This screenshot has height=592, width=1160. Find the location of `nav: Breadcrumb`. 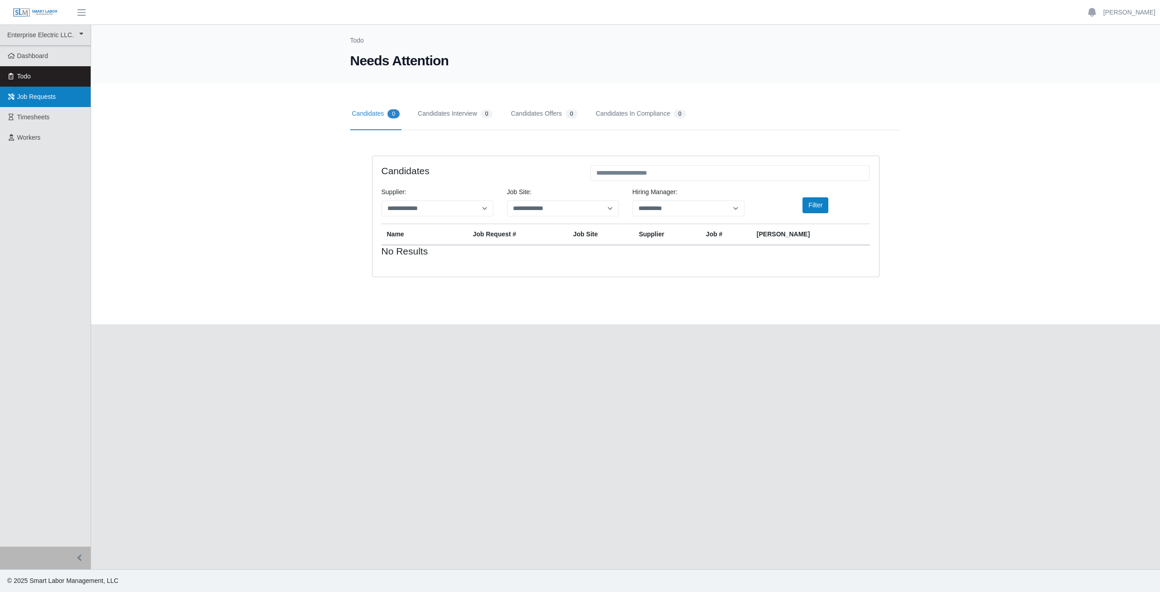

nav: Breadcrumb is located at coordinates (626, 44).